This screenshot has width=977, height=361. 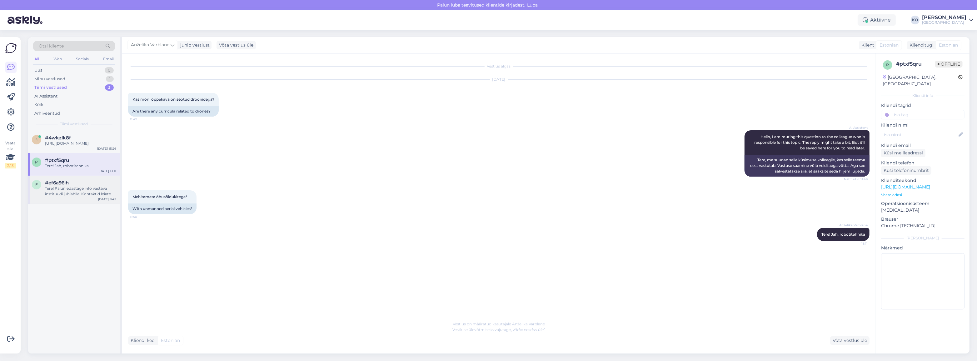 I want to click on img: Askly Logo, so click(x=11, y=48).